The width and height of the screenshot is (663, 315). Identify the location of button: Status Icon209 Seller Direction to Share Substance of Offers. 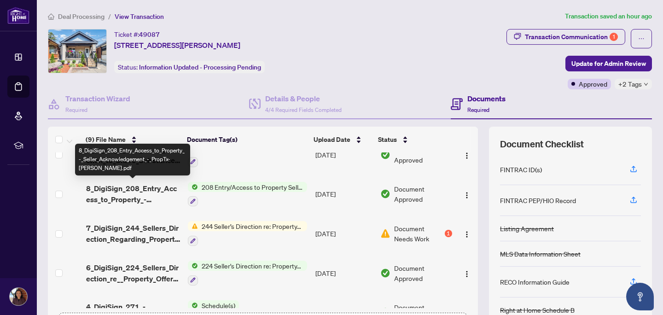
(247, 155).